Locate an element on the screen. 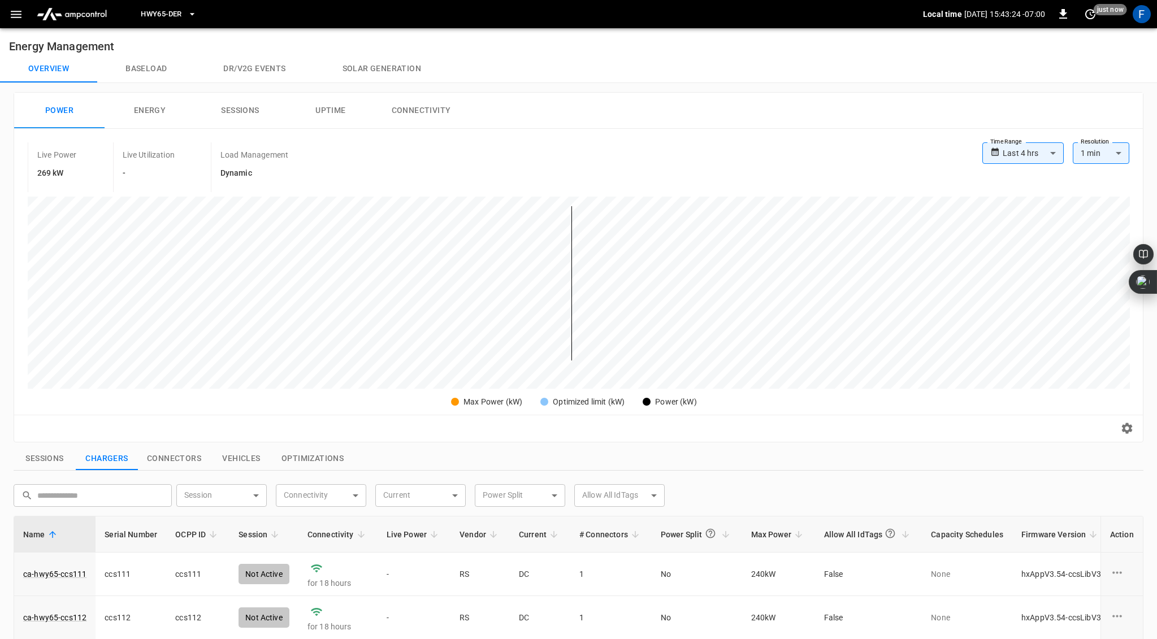  th: Action is located at coordinates (1121, 535).